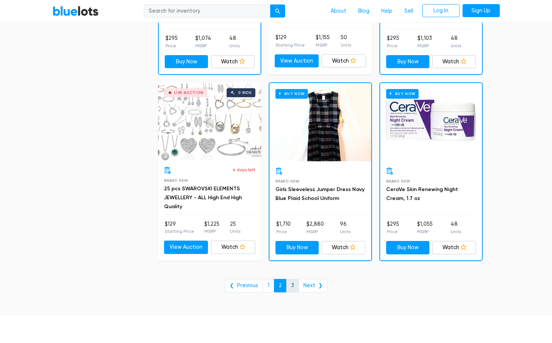  What do you see at coordinates (315, 228) in the screenshot?
I see `li: $2,880` at bounding box center [315, 228].